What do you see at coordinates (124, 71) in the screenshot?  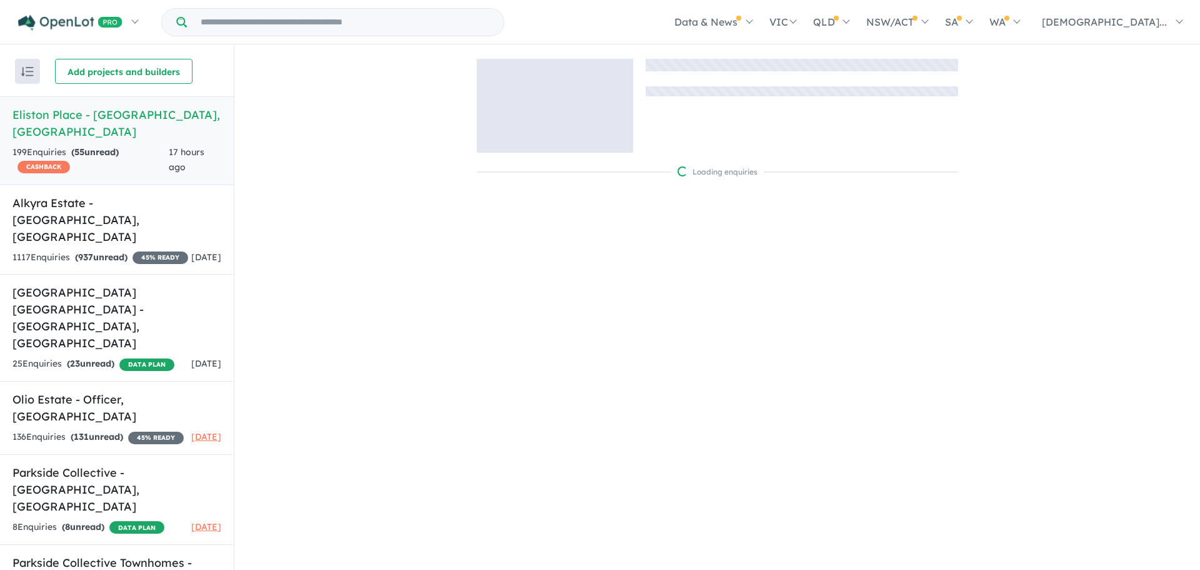 I see `button: Add projects and builders` at bounding box center [124, 71].